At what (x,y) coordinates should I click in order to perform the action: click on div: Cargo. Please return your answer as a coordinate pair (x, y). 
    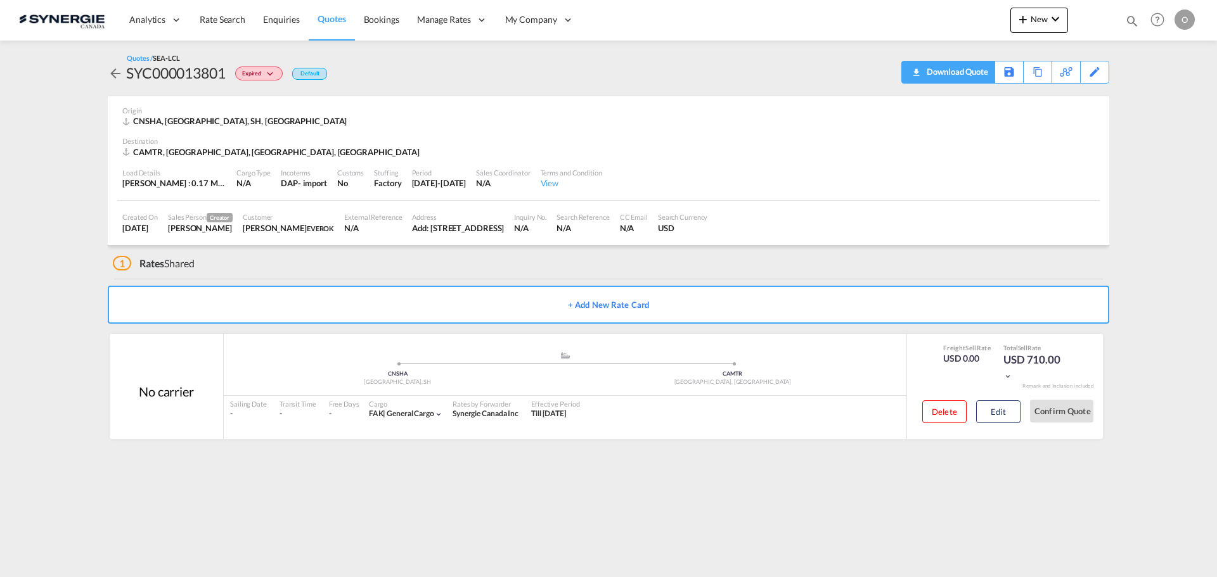
    Looking at the image, I should click on (406, 404).